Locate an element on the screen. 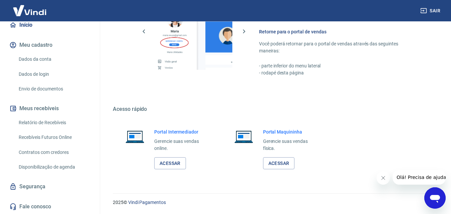  p: - rodapé desta página is located at coordinates (339, 73).